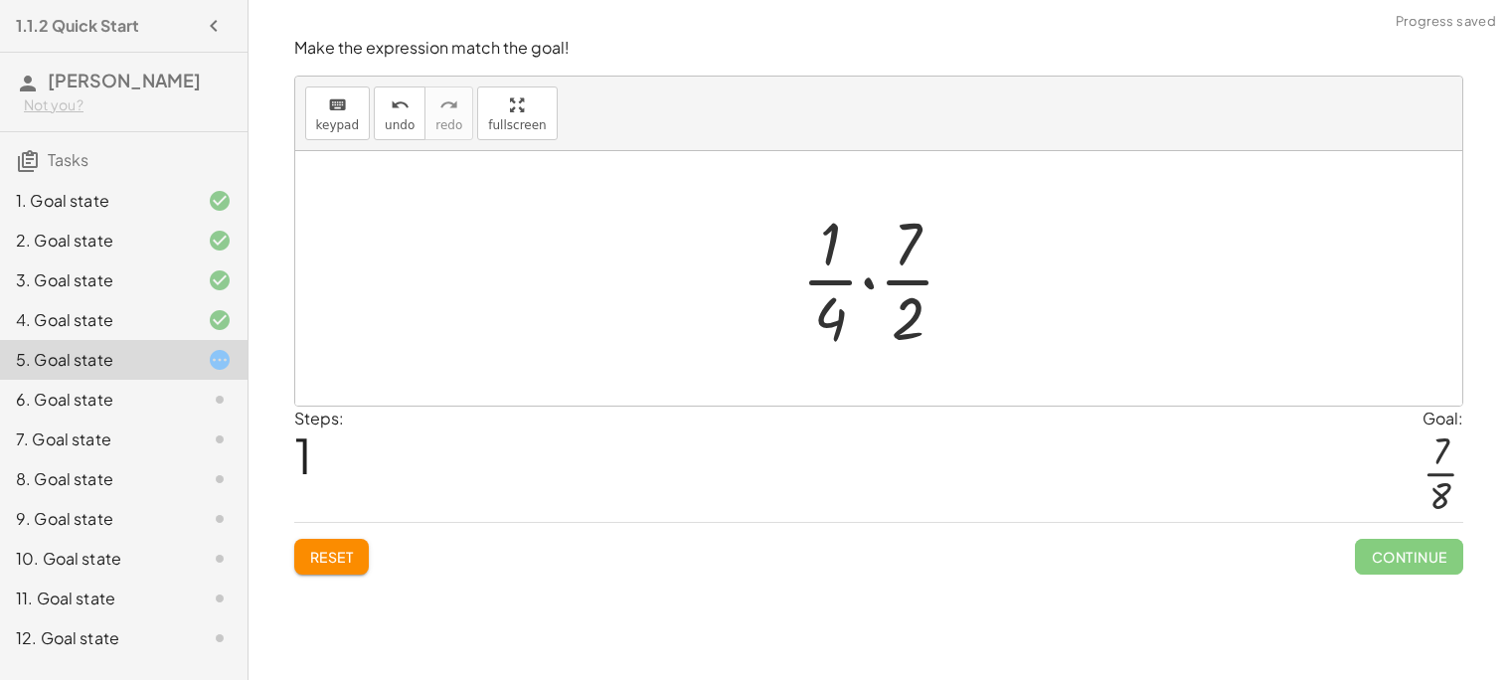 The image size is (1508, 680). Describe the element at coordinates (448, 105) in the screenshot. I see `i: redo` at that location.